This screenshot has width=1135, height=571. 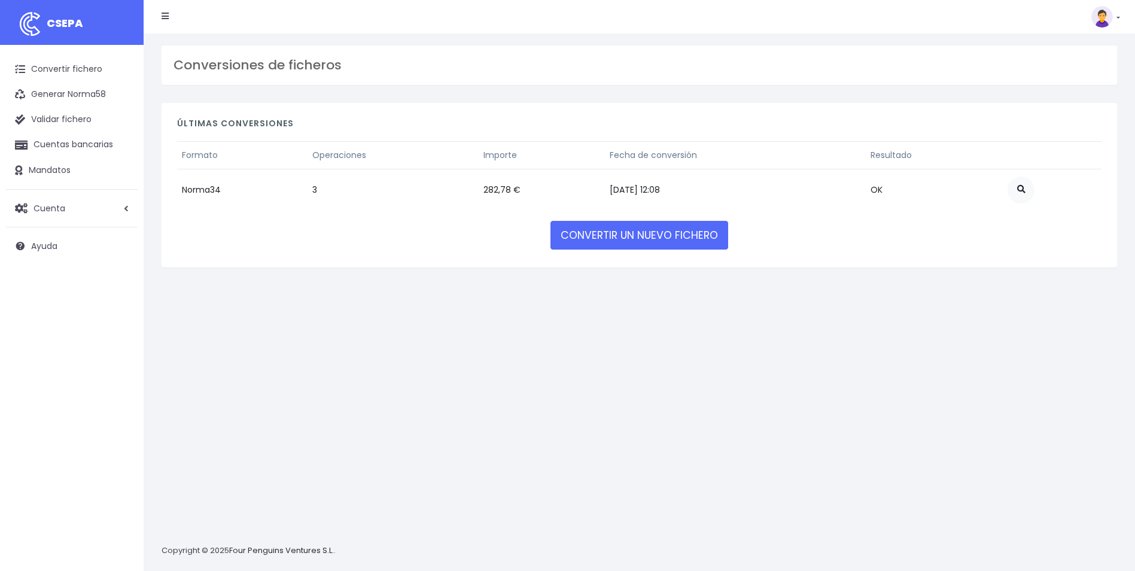 I want to click on a: Validar fichero, so click(x=72, y=120).